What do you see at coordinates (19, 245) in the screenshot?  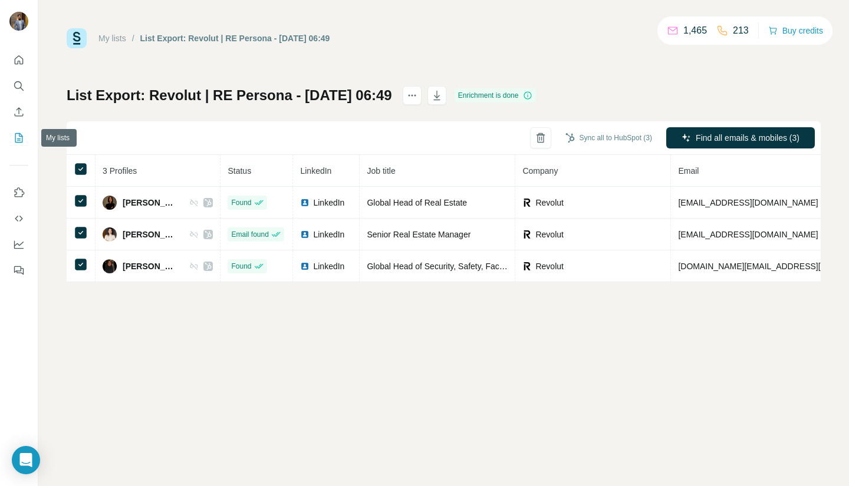 I see `button: Dashboard` at bounding box center [19, 245].